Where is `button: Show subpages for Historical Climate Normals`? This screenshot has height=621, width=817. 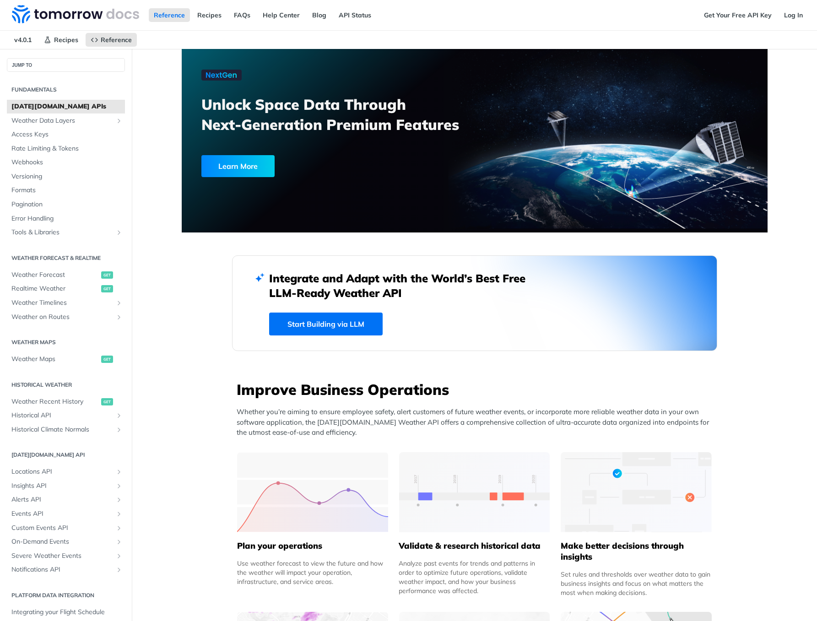 button: Show subpages for Historical Climate Normals is located at coordinates (119, 430).